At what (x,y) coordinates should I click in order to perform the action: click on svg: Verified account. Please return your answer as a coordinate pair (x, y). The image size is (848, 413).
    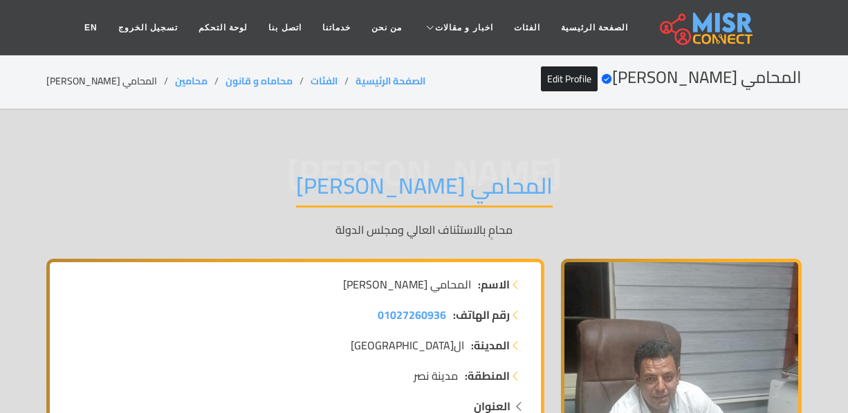
    Looking at the image, I should click on (607, 79).